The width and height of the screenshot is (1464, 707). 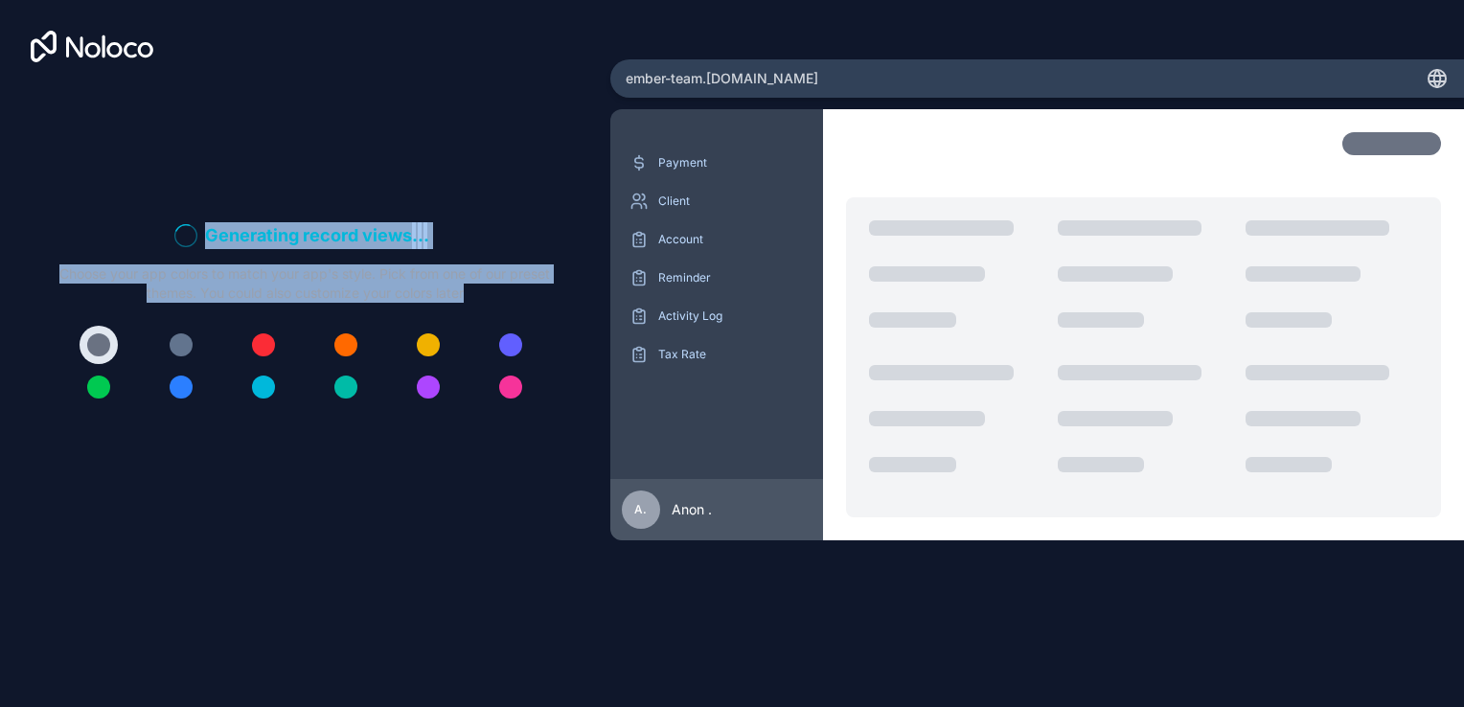 I want to click on p: Activity Log, so click(x=731, y=316).